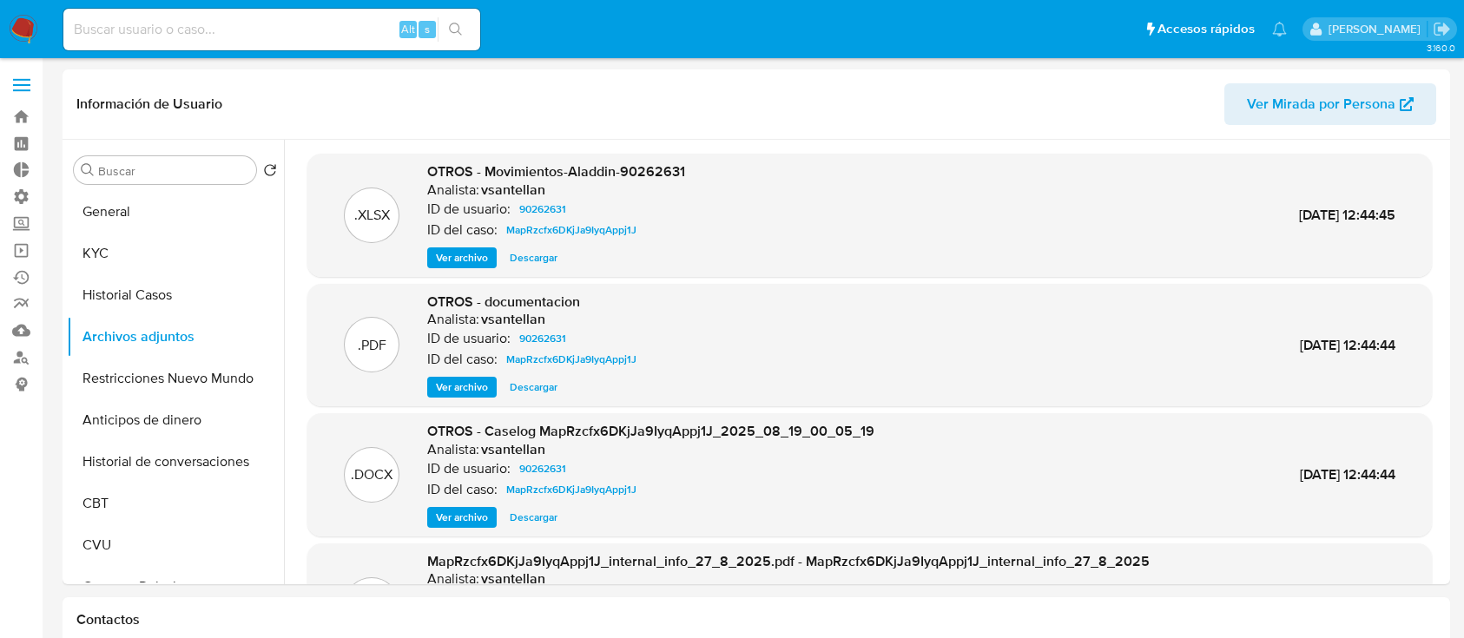  I want to click on span: OTROS - Caselog MapRzcfx6DKjJa9IyqAppj1J_2025_08_19_00_05_19, so click(650, 431).